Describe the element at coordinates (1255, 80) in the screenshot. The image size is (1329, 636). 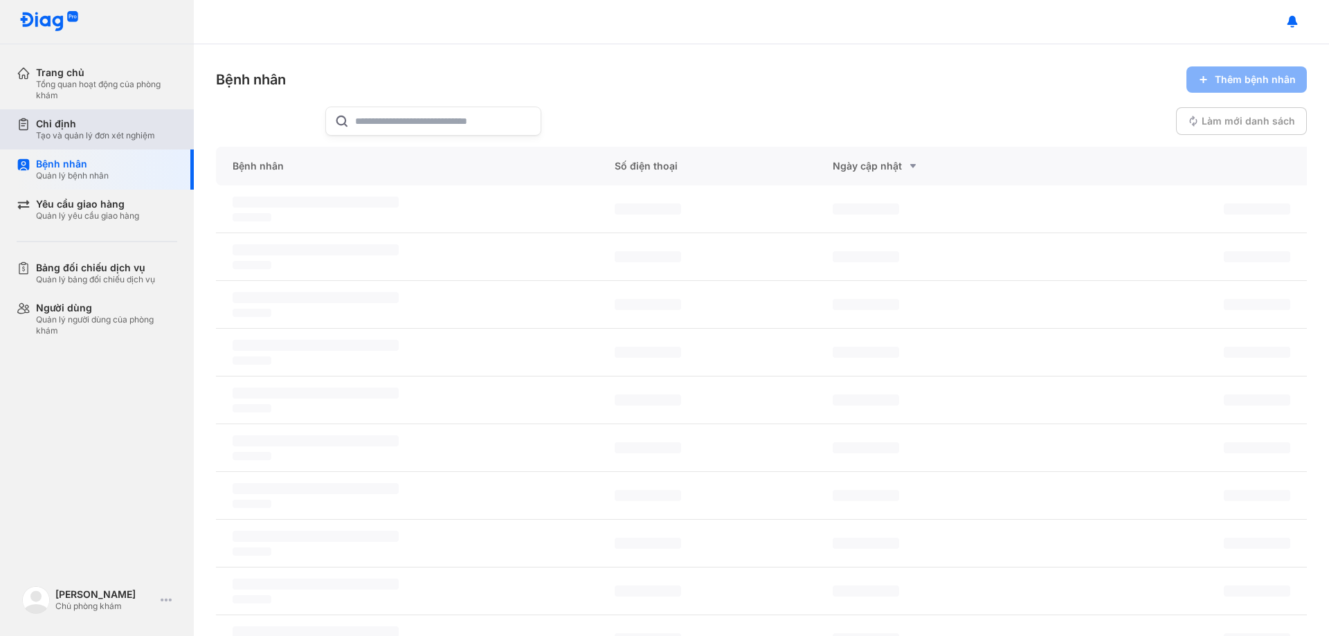
I see `span: Thêm bệnh nhân` at that location.